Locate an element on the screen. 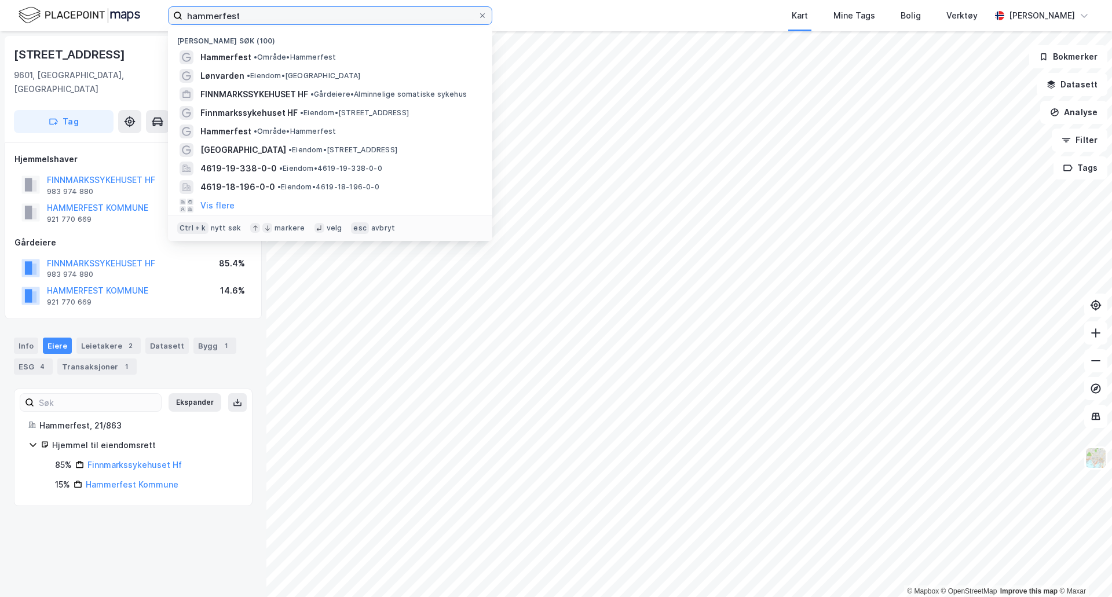 This screenshot has height=597, width=1112. div: 85% is located at coordinates (63, 465).